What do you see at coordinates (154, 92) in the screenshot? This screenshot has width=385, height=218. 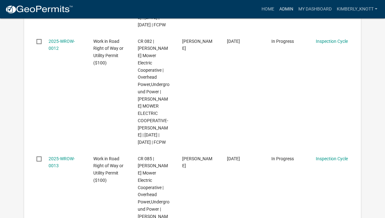 I see `span: CR 082 | Freeborn Mower Electric Cooperative | Overhead Power,Underground Power | FREEBORN MOWER ...` at bounding box center [154, 92].